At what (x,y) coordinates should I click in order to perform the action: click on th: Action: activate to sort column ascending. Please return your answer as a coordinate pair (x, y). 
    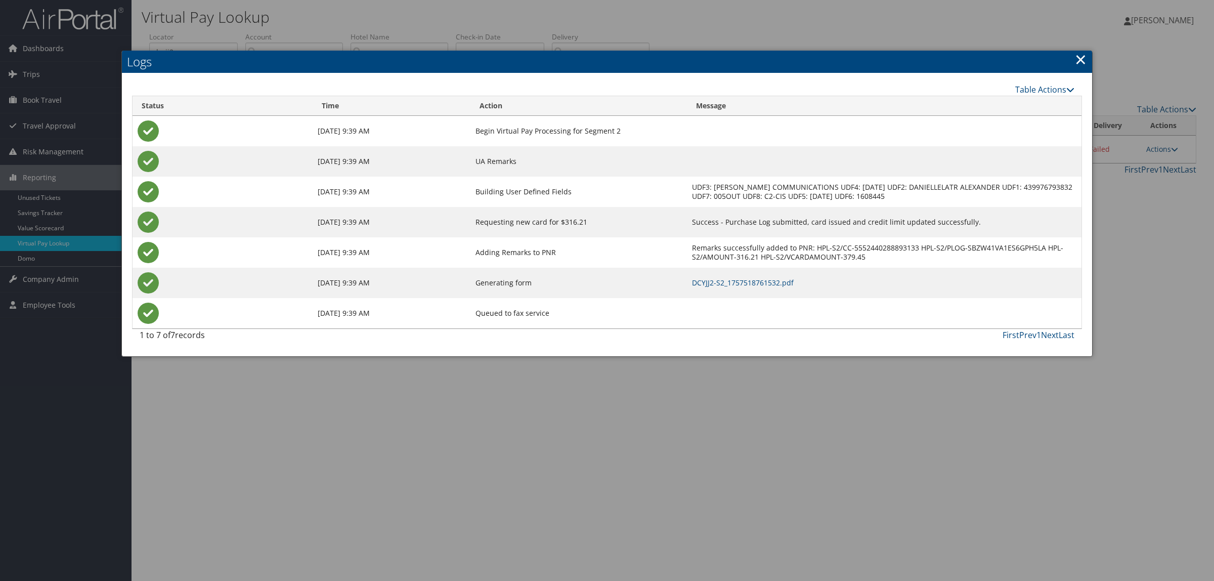
    Looking at the image, I should click on (579, 106).